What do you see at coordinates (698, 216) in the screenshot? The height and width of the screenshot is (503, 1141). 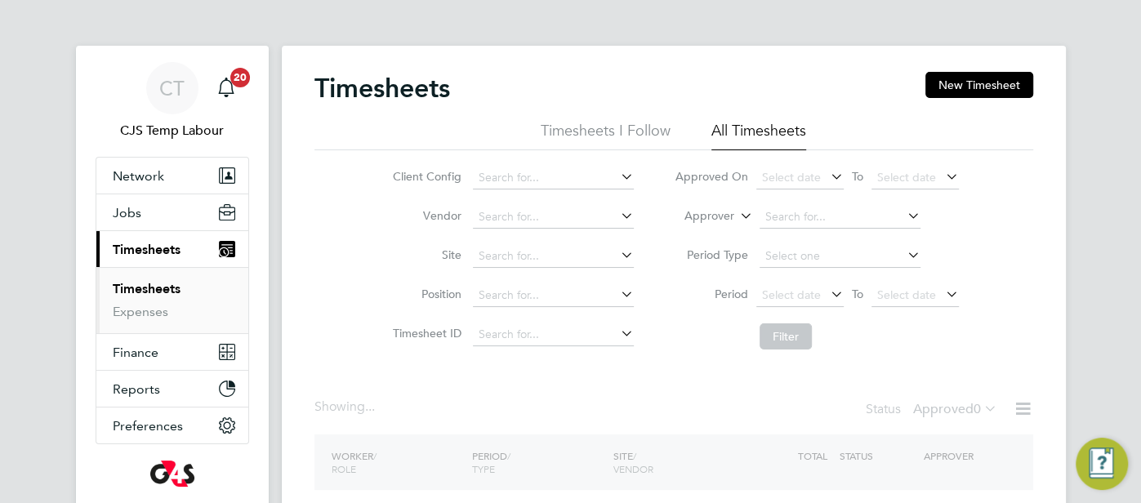 I see `label: Approver` at bounding box center [698, 216].